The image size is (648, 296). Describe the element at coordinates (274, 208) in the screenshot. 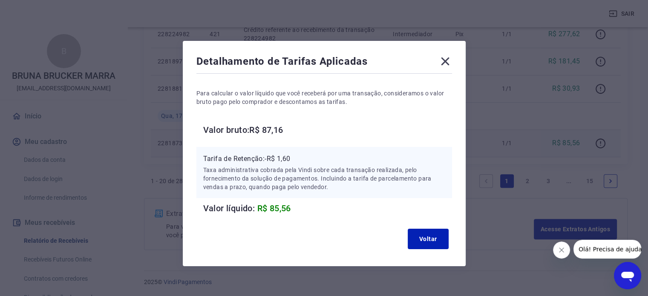

I see `span: R$ 85,56` at that location.